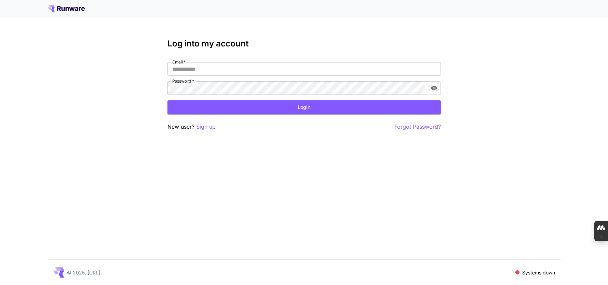 Image resolution: width=608 pixels, height=285 pixels. I want to click on label: Password, so click(183, 81).